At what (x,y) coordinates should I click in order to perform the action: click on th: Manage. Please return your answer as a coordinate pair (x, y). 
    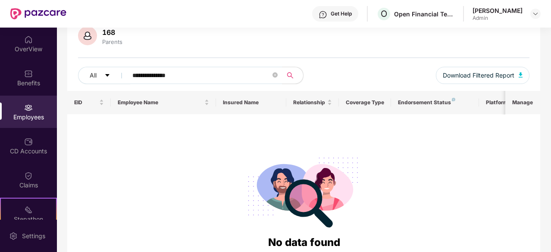
    Looking at the image, I should click on (523, 103).